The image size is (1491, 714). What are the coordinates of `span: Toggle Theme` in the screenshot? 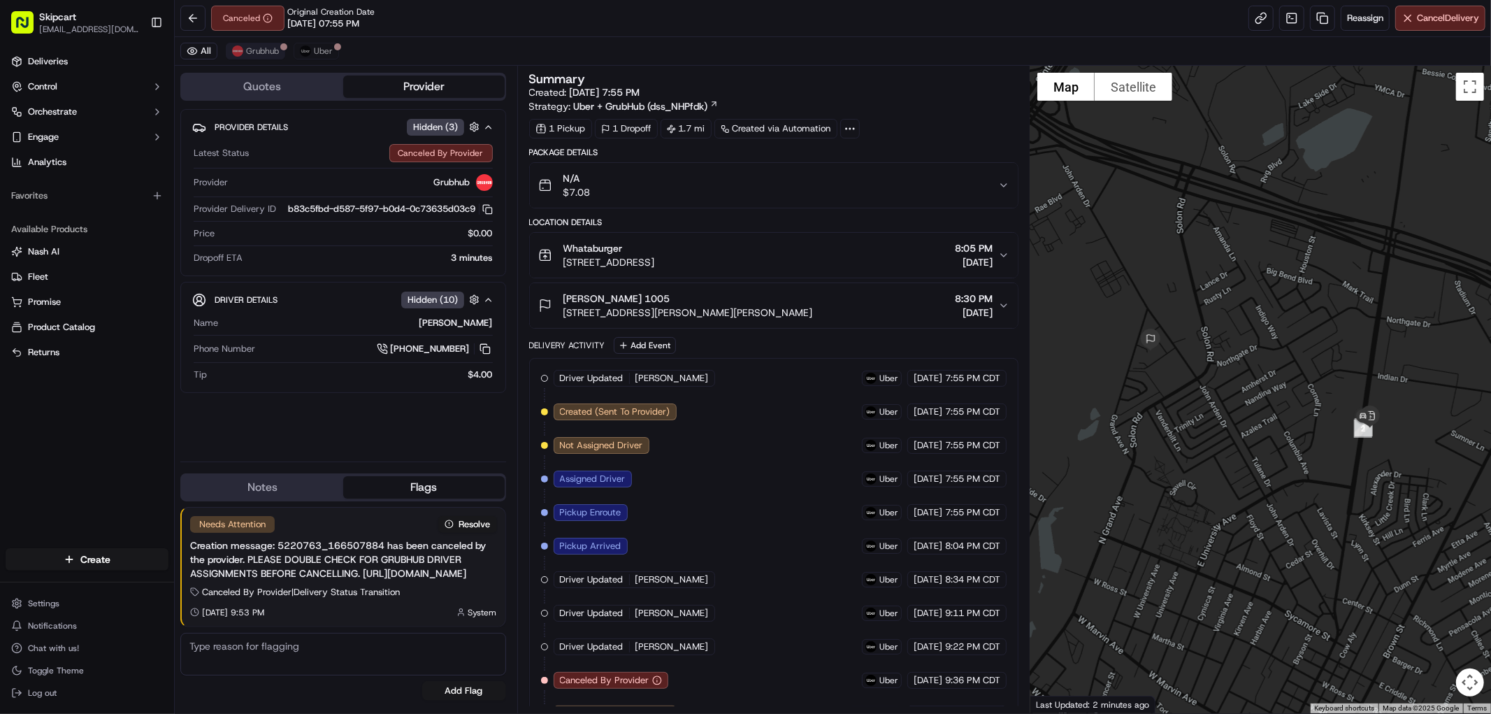 It's located at (56, 670).